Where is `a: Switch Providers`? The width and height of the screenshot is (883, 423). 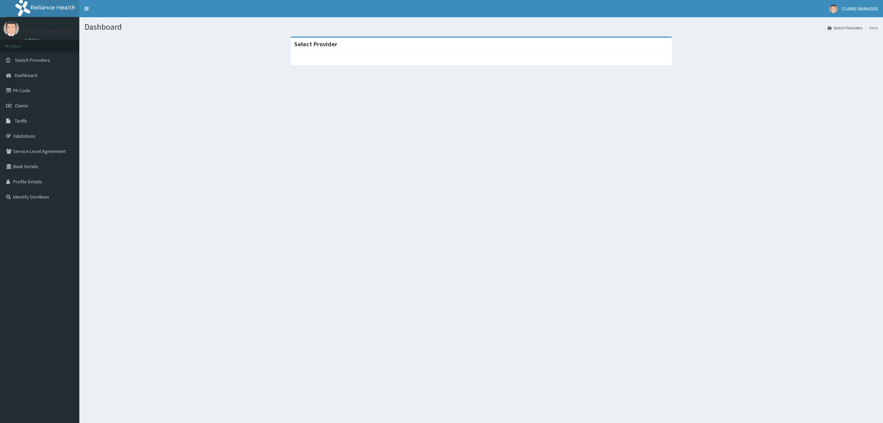
a: Switch Providers is located at coordinates (845, 28).